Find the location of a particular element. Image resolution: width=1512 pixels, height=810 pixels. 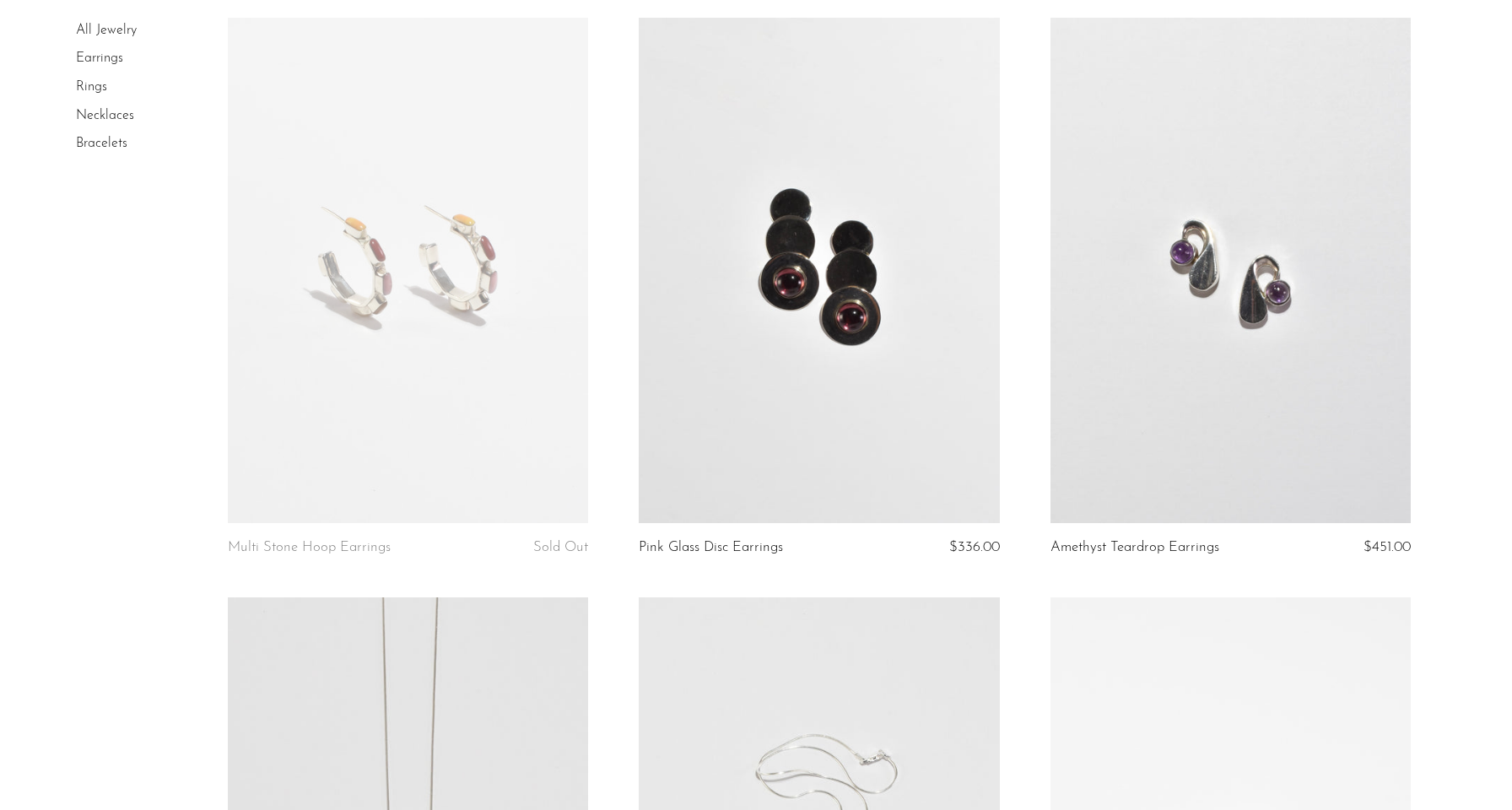

a: Earrings is located at coordinates (100, 59).